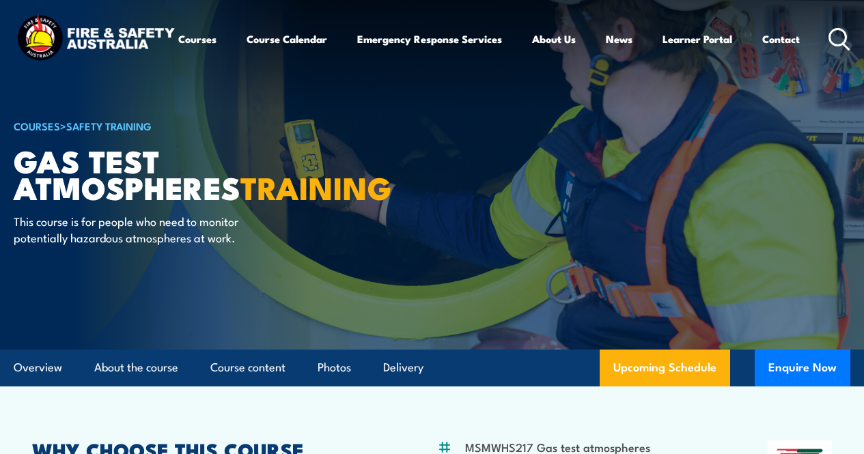 This screenshot has height=454, width=864. Describe the element at coordinates (197, 39) in the screenshot. I see `a: Courses` at that location.